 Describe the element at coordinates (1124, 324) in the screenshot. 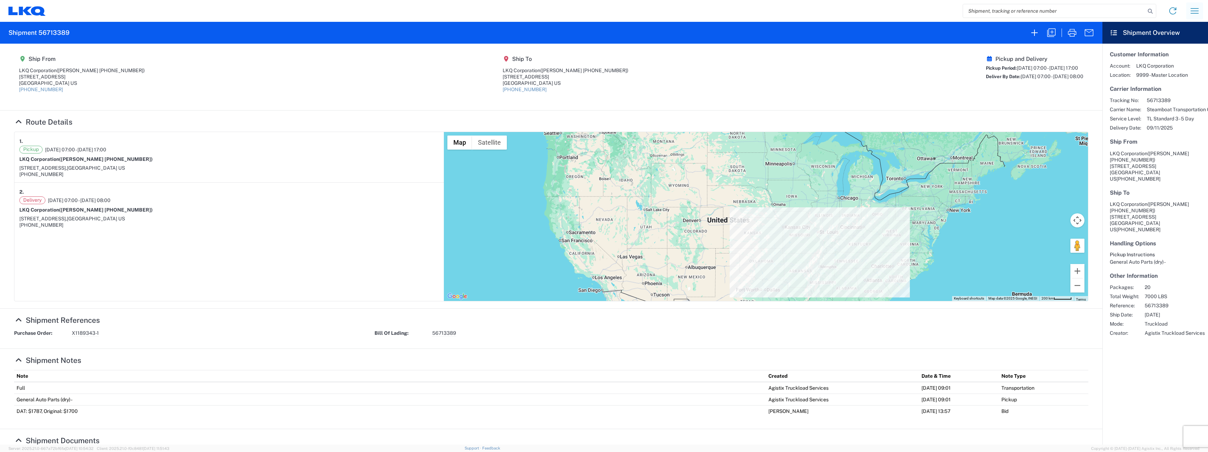

I see `span: Mode:` at that location.